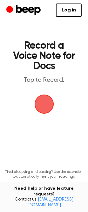 This screenshot has width=88, height=212. I want to click on button: Beep Logo, so click(44, 104).